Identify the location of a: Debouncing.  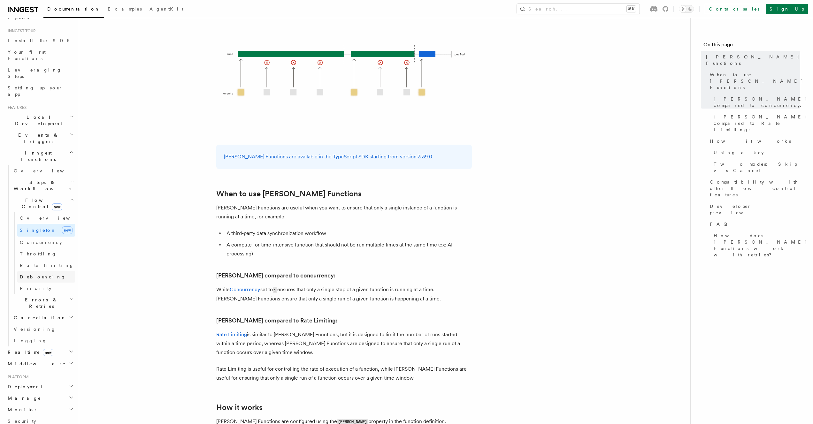
(46, 277).